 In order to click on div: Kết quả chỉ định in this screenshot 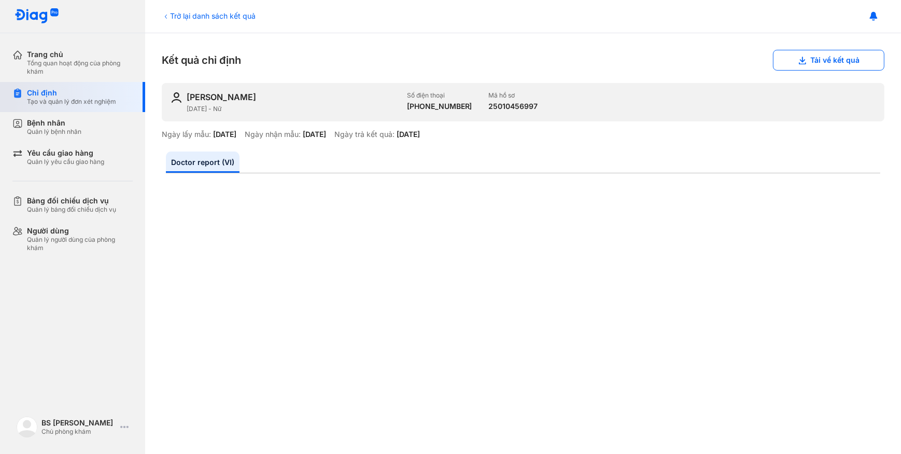, I will do `click(523, 60)`.